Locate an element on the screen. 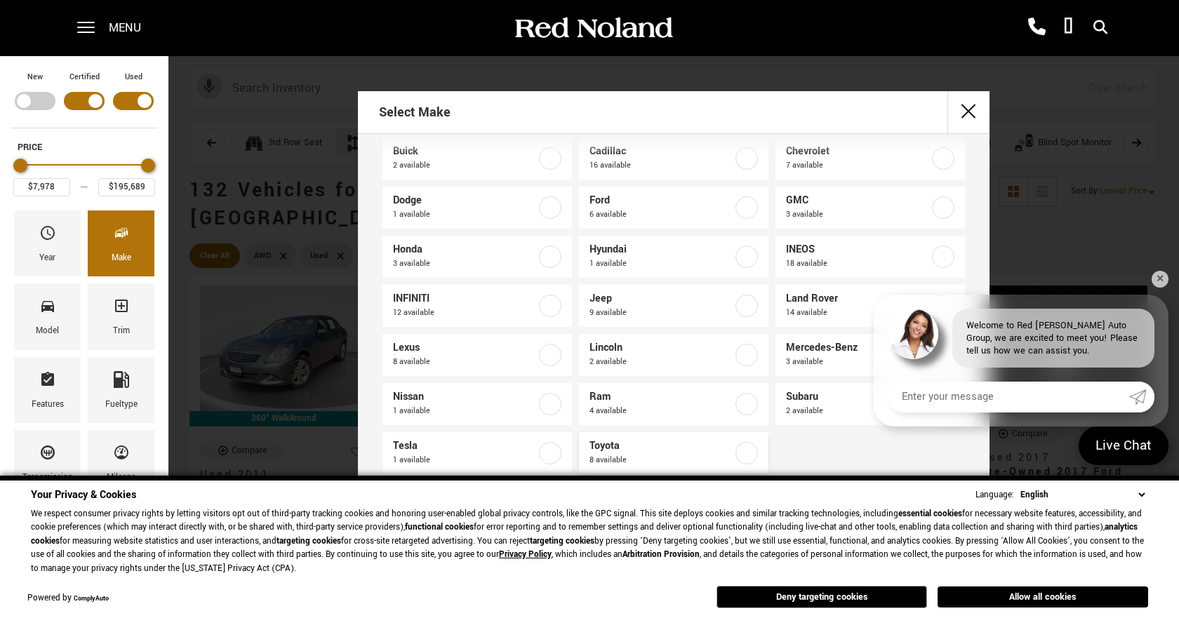 This screenshot has height=618, width=1179. img: Agent profile photo is located at coordinates (913, 334).